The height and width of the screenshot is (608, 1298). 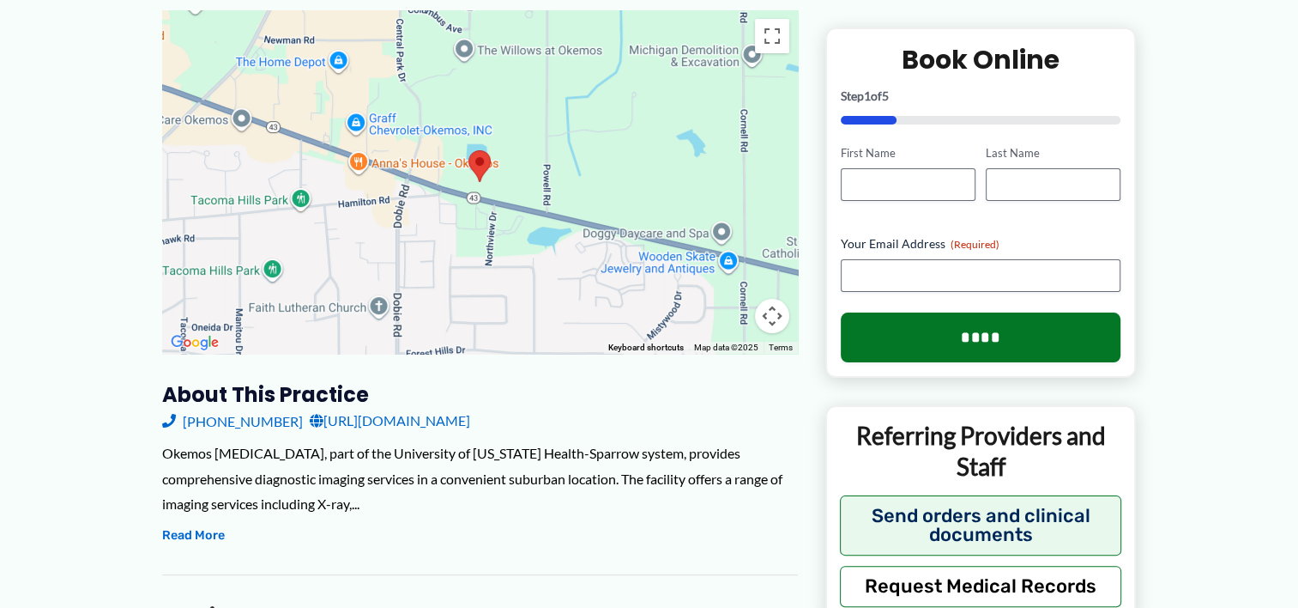 What do you see at coordinates (480, 394) in the screenshot?
I see `h3: About this practice` at bounding box center [480, 394].